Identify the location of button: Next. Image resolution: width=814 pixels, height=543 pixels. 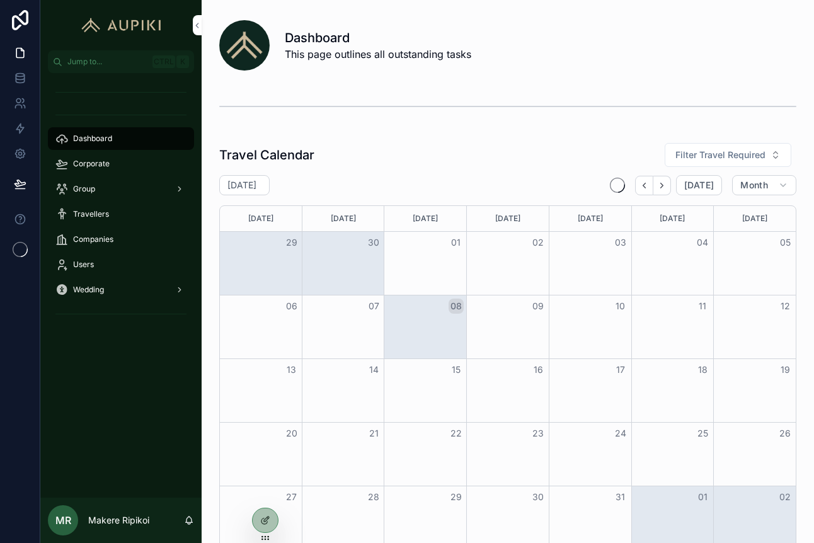
(662, 185).